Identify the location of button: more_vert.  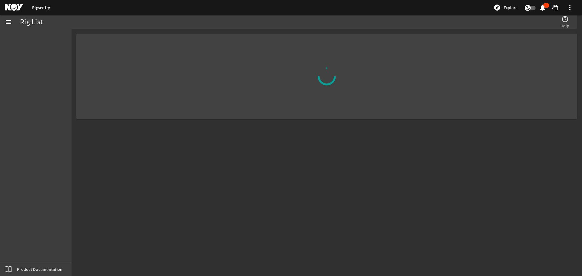
(570, 8).